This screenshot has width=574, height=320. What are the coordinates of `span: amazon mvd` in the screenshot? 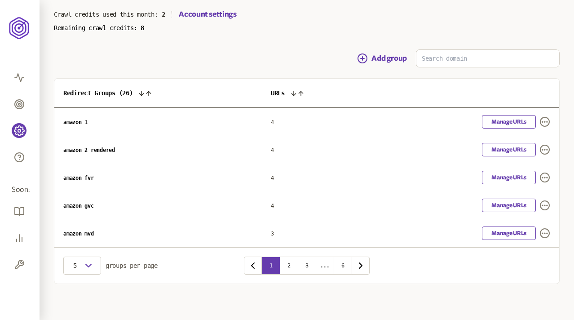 It's located at (79, 234).